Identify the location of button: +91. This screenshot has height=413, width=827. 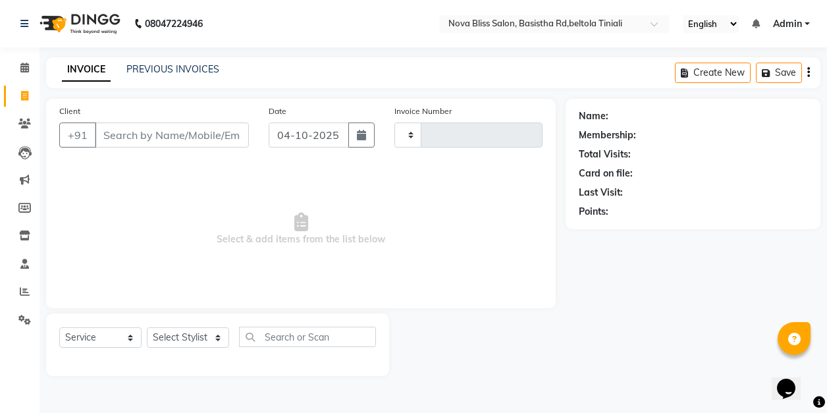
(78, 135).